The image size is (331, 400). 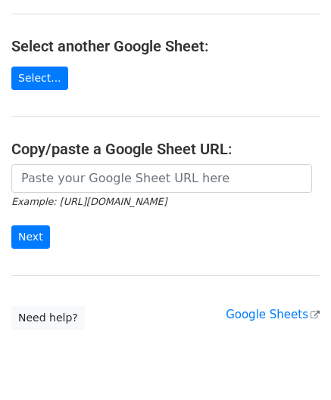 I want to click on div: Chat Widget, so click(x=293, y=364).